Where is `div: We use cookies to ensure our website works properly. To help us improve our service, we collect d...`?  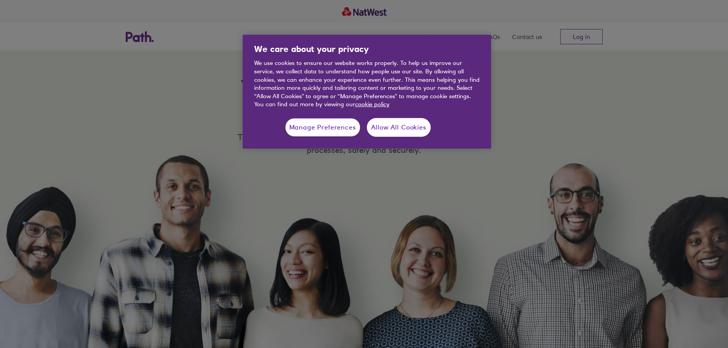
div: We use cookies to ensure our website works properly. To help us improve our service, we collect d... is located at coordinates (367, 83).